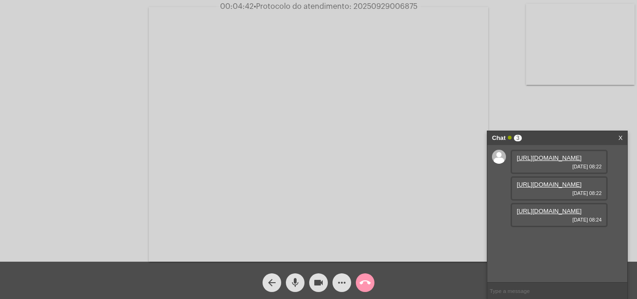 The image size is (637, 299). I want to click on mat-icon: more_horiz, so click(342, 283).